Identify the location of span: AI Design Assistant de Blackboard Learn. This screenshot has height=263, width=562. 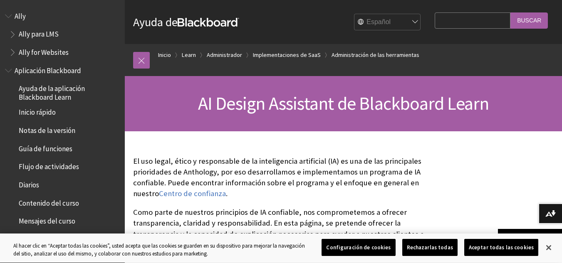
(344, 103).